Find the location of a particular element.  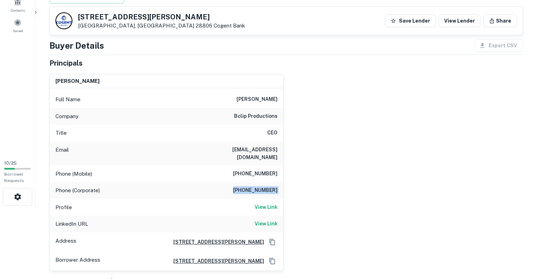

p: Phone (Mobile) is located at coordinates (74, 174).